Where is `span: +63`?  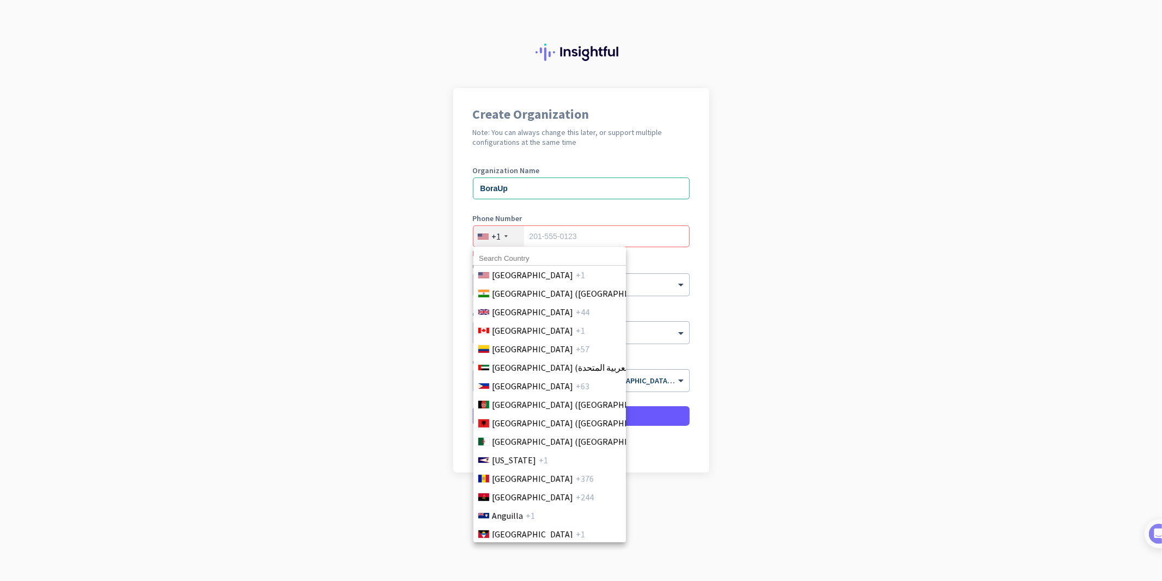
span: +63 is located at coordinates (582, 386).